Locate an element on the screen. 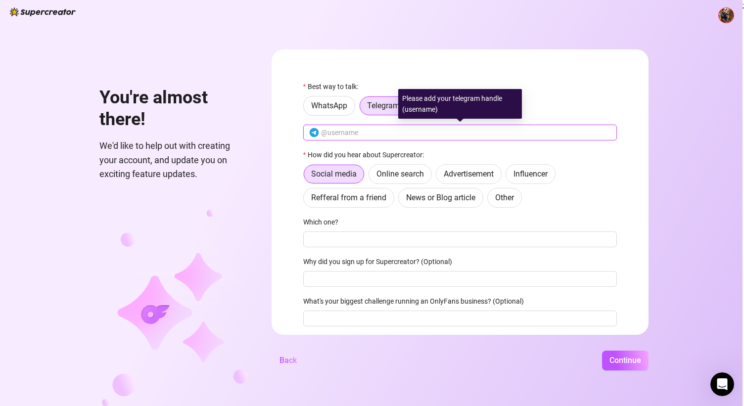 This screenshot has height=406, width=744. label: What's your biggest challenge running an OnlyFans business? (Optional) is located at coordinates (417, 301).